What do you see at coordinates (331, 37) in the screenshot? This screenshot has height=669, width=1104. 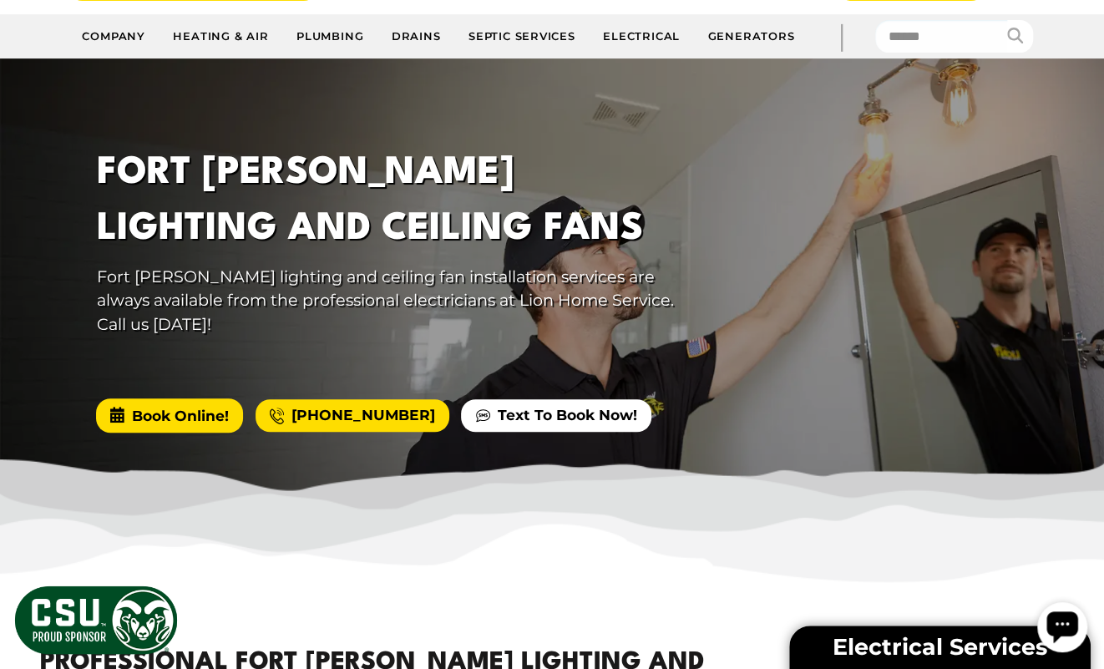 I see `a: Plumbing` at bounding box center [331, 37].